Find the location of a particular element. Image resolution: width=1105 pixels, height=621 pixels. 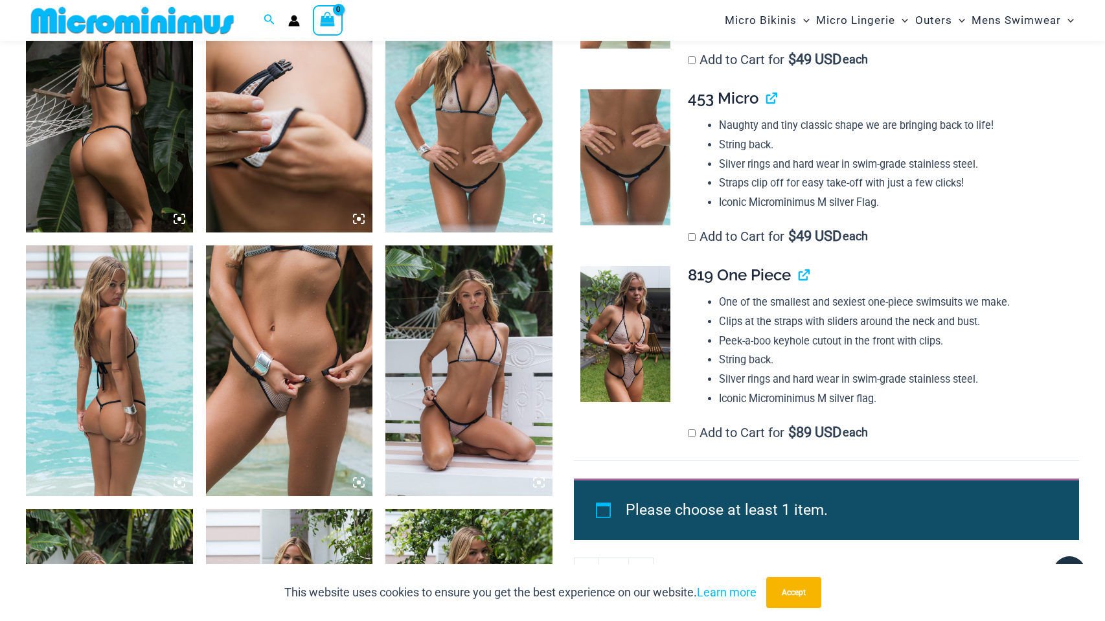

li: Clips at the straps with sliders around the neck and bust. is located at coordinates (894, 322).